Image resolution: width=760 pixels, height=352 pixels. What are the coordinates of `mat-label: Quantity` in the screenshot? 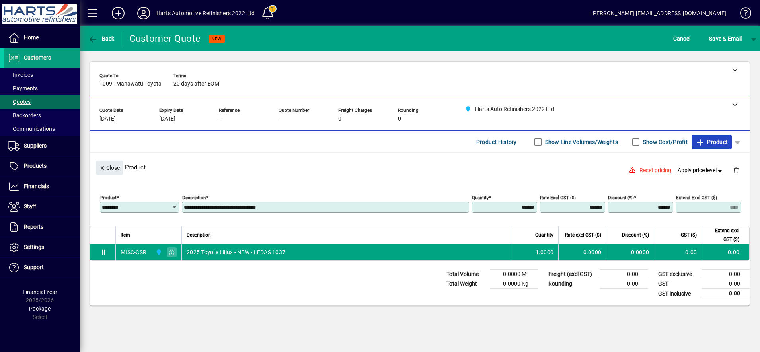 It's located at (481, 198).